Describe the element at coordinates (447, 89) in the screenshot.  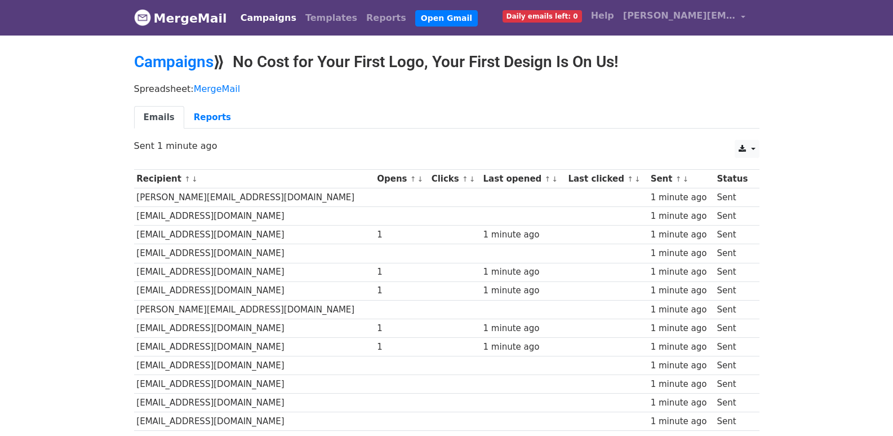
I see `p: Spreadsheet:` at that location.